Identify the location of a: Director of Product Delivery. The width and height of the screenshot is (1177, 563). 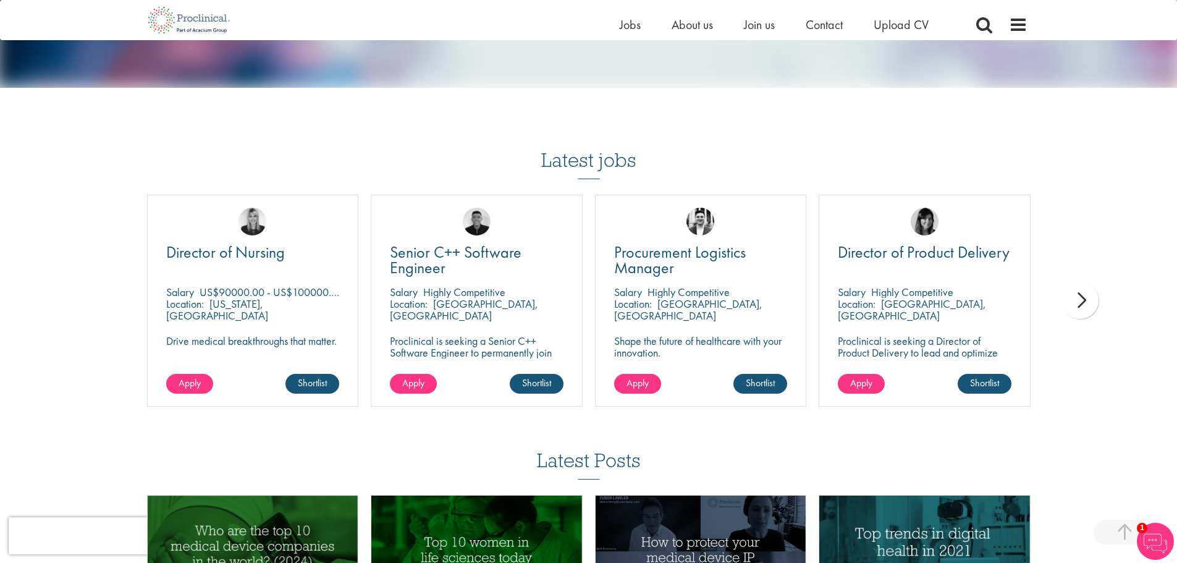
(924, 252).